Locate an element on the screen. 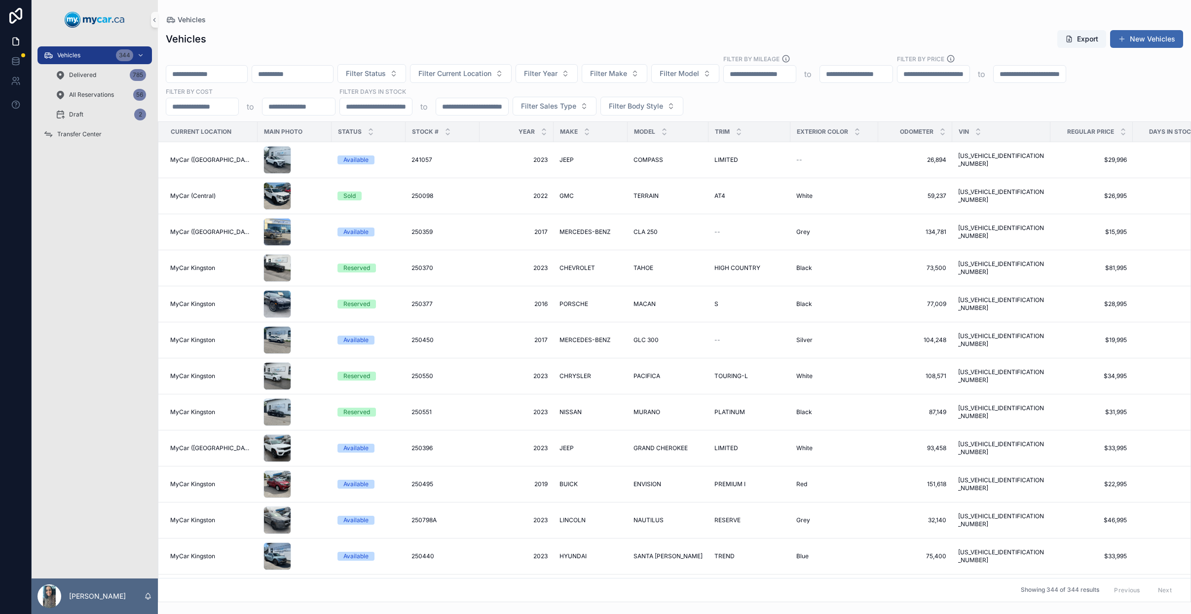 The image size is (1191, 614). span: 93,458 is located at coordinates (915, 448).